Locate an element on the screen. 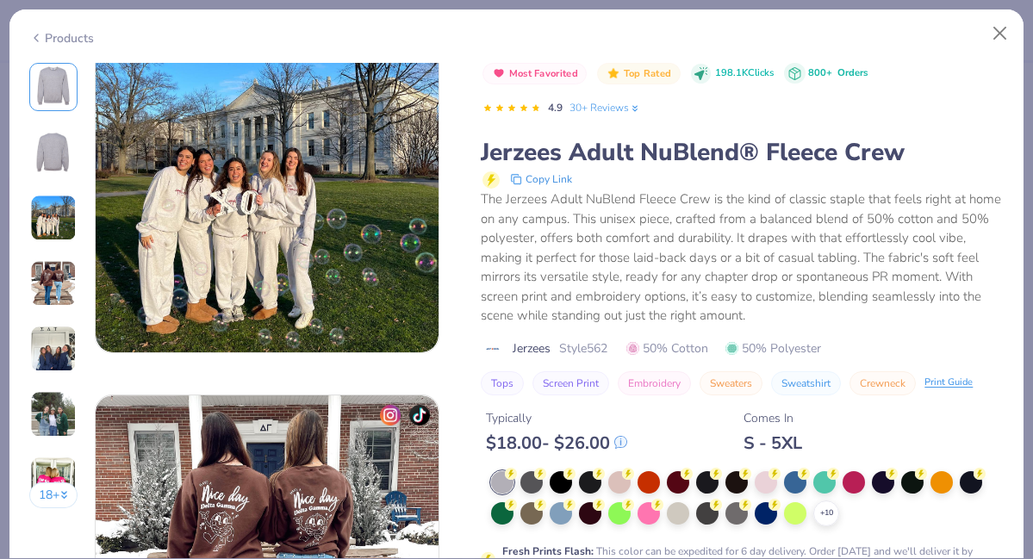 The image size is (1033, 559). img: Most Favorited sort is located at coordinates (499, 73).